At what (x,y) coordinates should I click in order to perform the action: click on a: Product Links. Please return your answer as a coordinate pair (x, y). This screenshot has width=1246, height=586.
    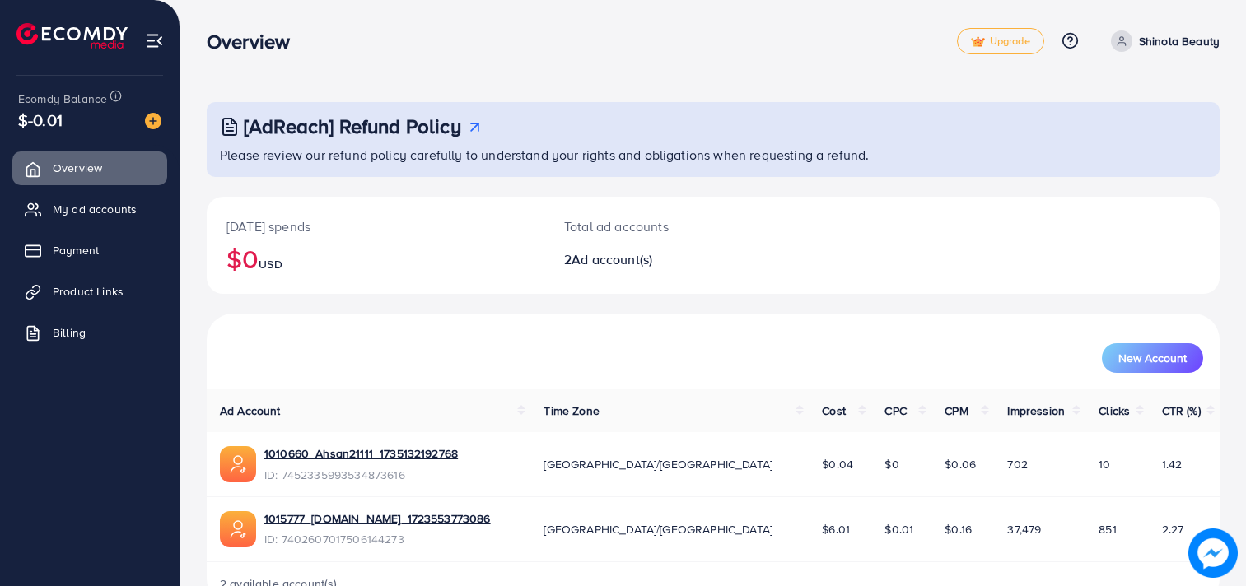
    Looking at the image, I should click on (90, 292).